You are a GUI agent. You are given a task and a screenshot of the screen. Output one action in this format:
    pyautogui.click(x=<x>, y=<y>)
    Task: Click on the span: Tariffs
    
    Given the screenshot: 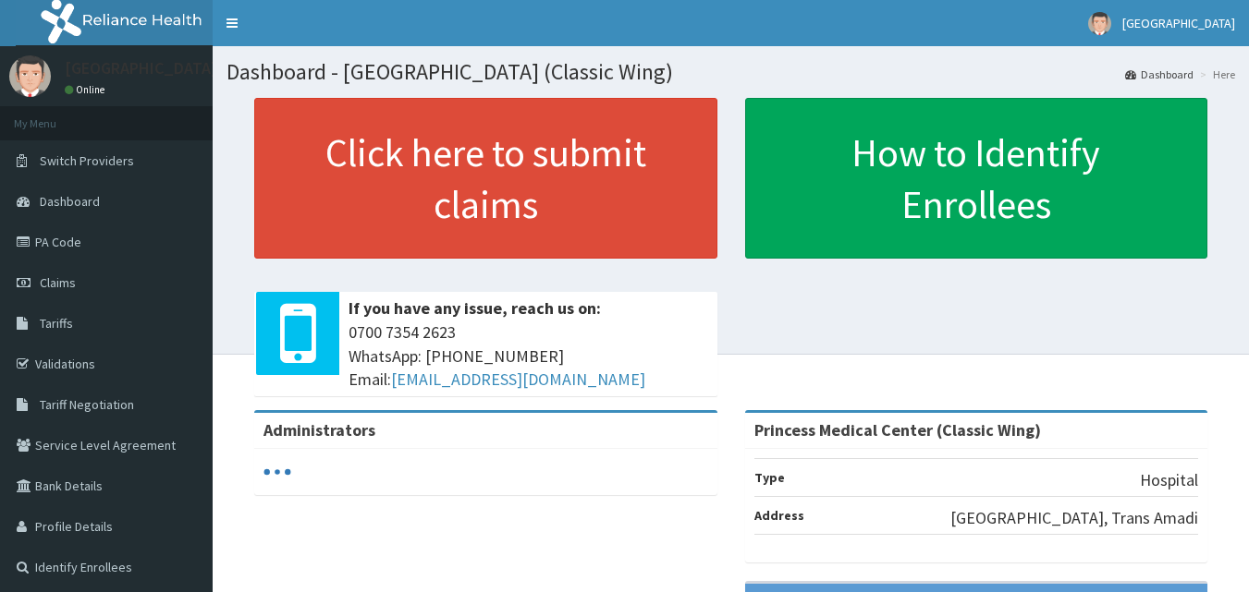 What is the action you would take?
    pyautogui.click(x=56, y=323)
    